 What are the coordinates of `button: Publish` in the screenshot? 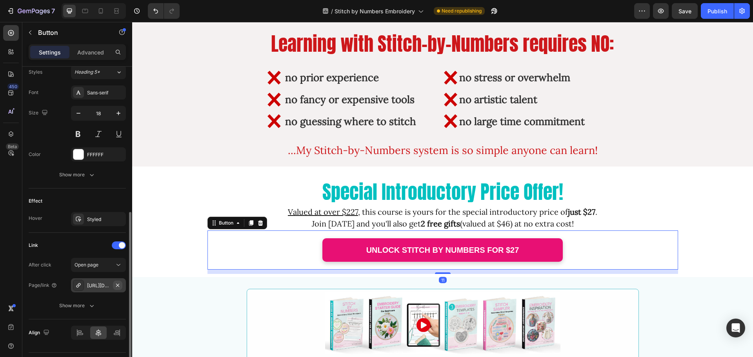 It's located at (718, 11).